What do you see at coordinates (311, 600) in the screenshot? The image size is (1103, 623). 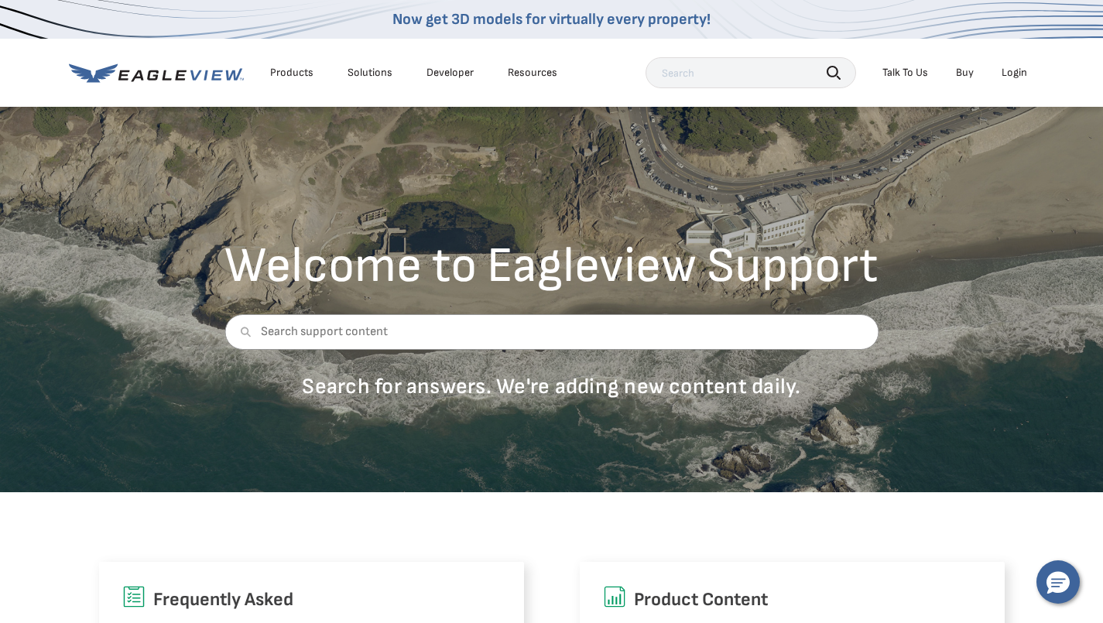 I see `h6: Frequently Asked` at bounding box center [311, 600].